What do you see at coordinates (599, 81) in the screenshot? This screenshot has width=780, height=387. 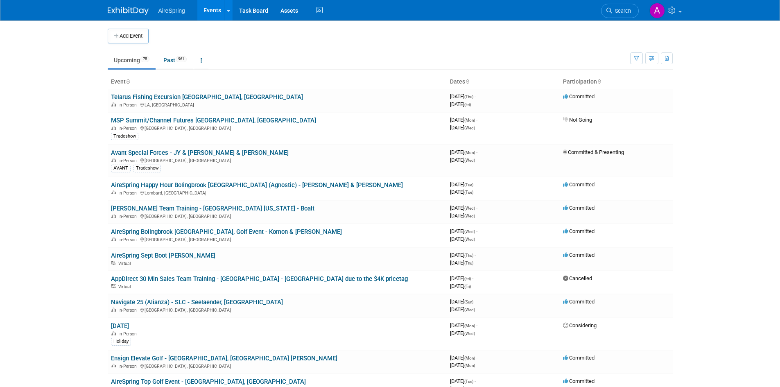 I see `a: Sort by Participation Type` at bounding box center [599, 81].